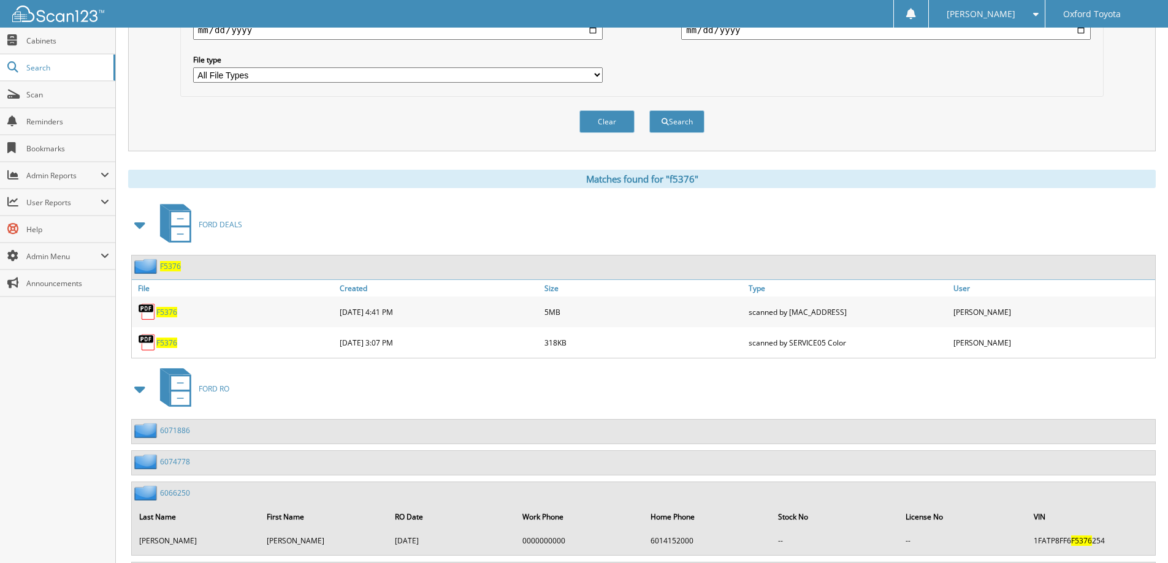 The height and width of the screenshot is (563, 1168). Describe the element at coordinates (398, 30) in the screenshot. I see `input: start` at that location.